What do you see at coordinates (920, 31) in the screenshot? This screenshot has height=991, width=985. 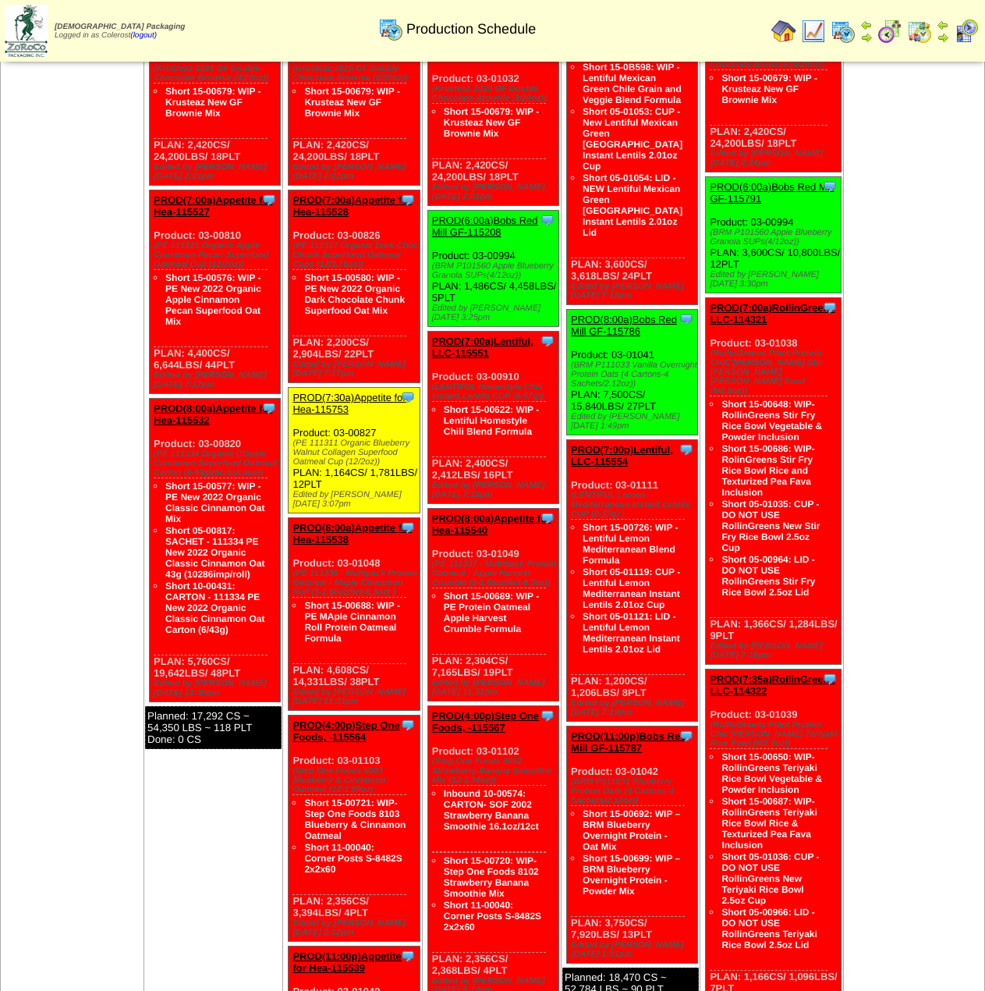 I see `img: calendarinout.gif` at bounding box center [920, 31].